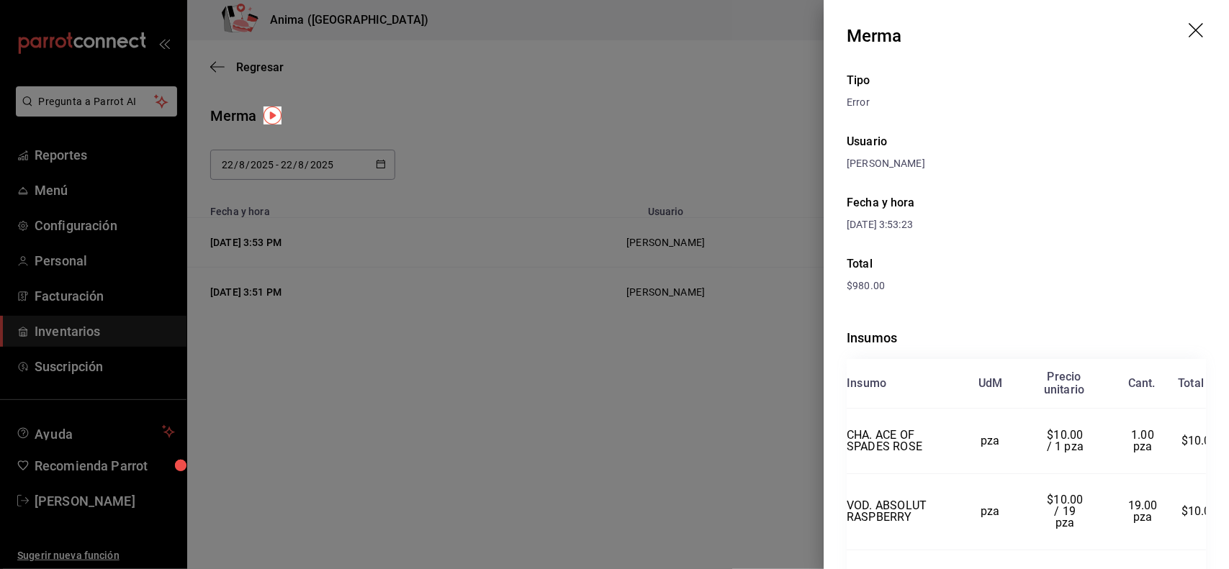  I want to click on div: UdM, so click(991, 384).